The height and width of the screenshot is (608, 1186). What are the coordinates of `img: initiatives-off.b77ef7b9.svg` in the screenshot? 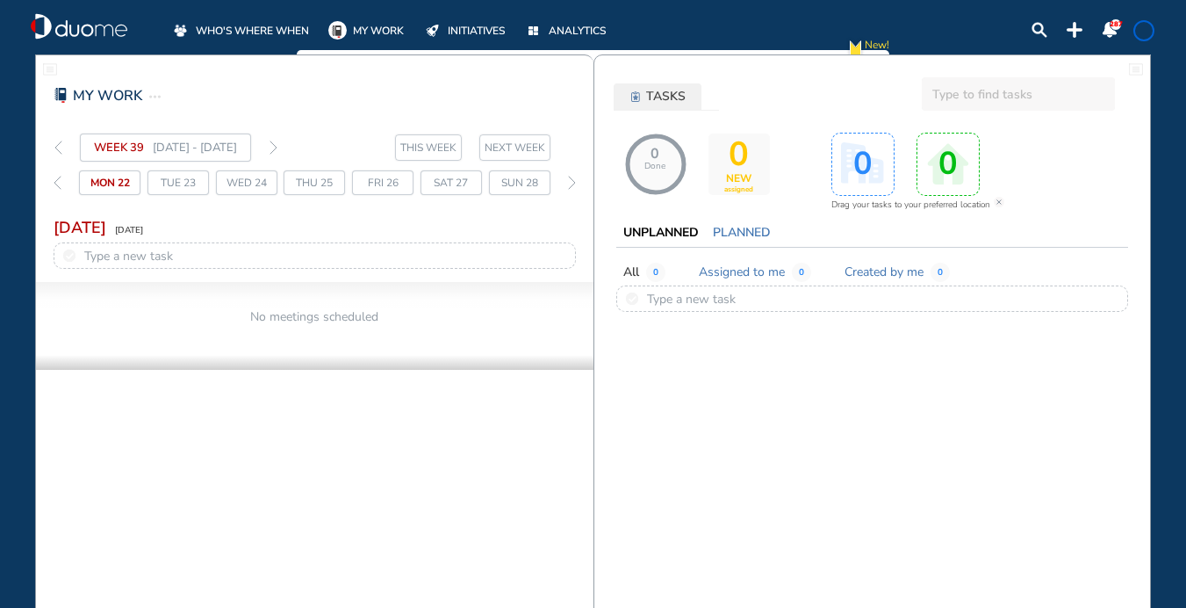 It's located at (432, 31).